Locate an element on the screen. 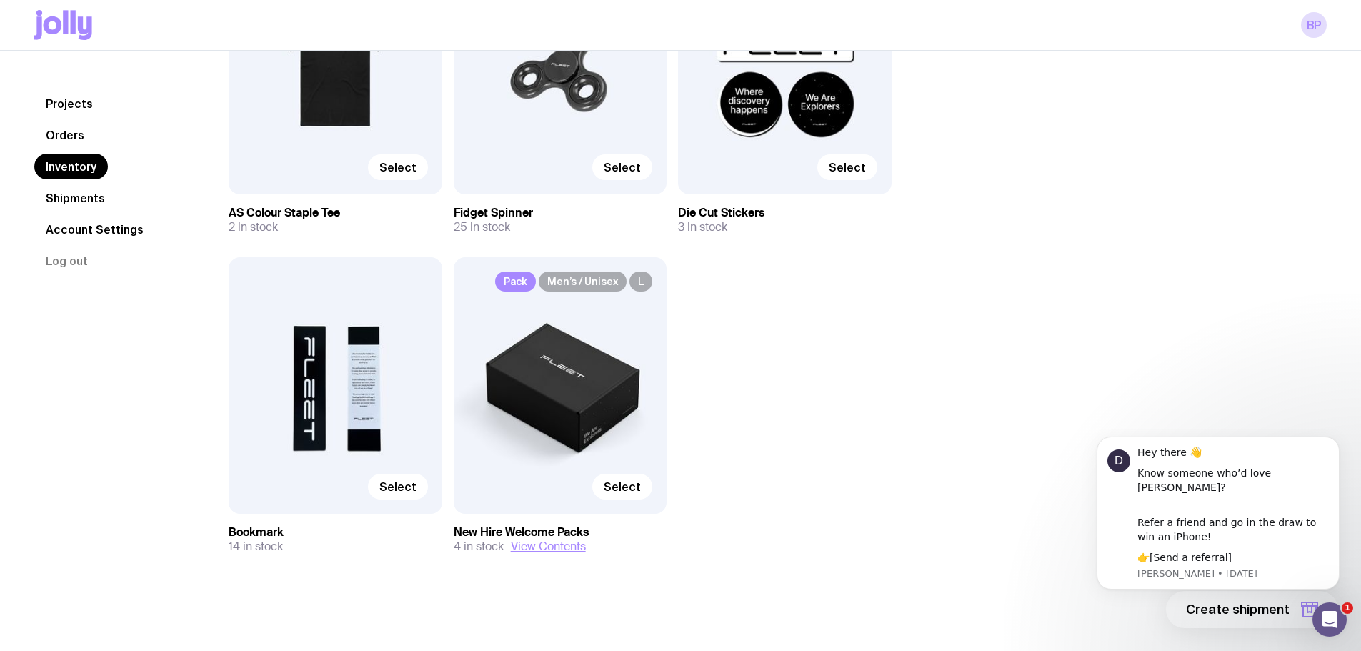 This screenshot has height=651, width=1361. span: 1 is located at coordinates (1347, 608).